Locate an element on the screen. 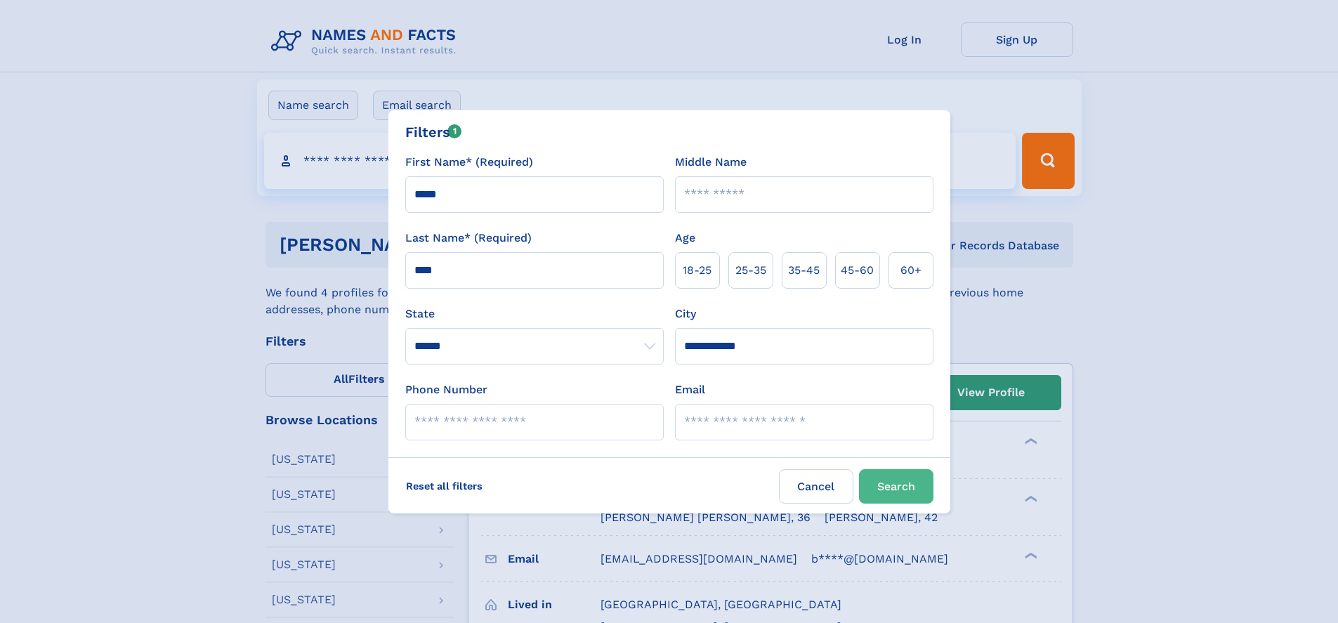 Image resolution: width=1338 pixels, height=623 pixels. label: Last Name* (Required) is located at coordinates (468, 238).